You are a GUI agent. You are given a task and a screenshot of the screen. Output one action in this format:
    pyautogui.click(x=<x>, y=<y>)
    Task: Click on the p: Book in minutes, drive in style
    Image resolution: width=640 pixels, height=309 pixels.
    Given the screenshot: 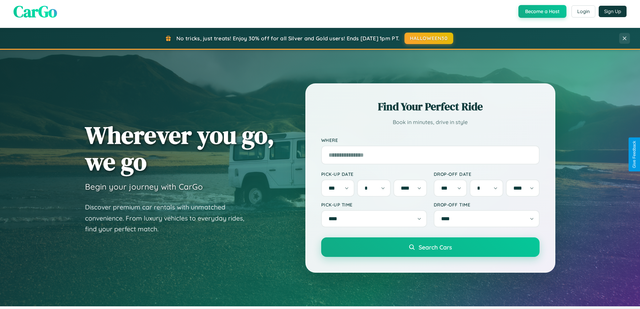 What is the action you would take?
    pyautogui.click(x=430, y=122)
    